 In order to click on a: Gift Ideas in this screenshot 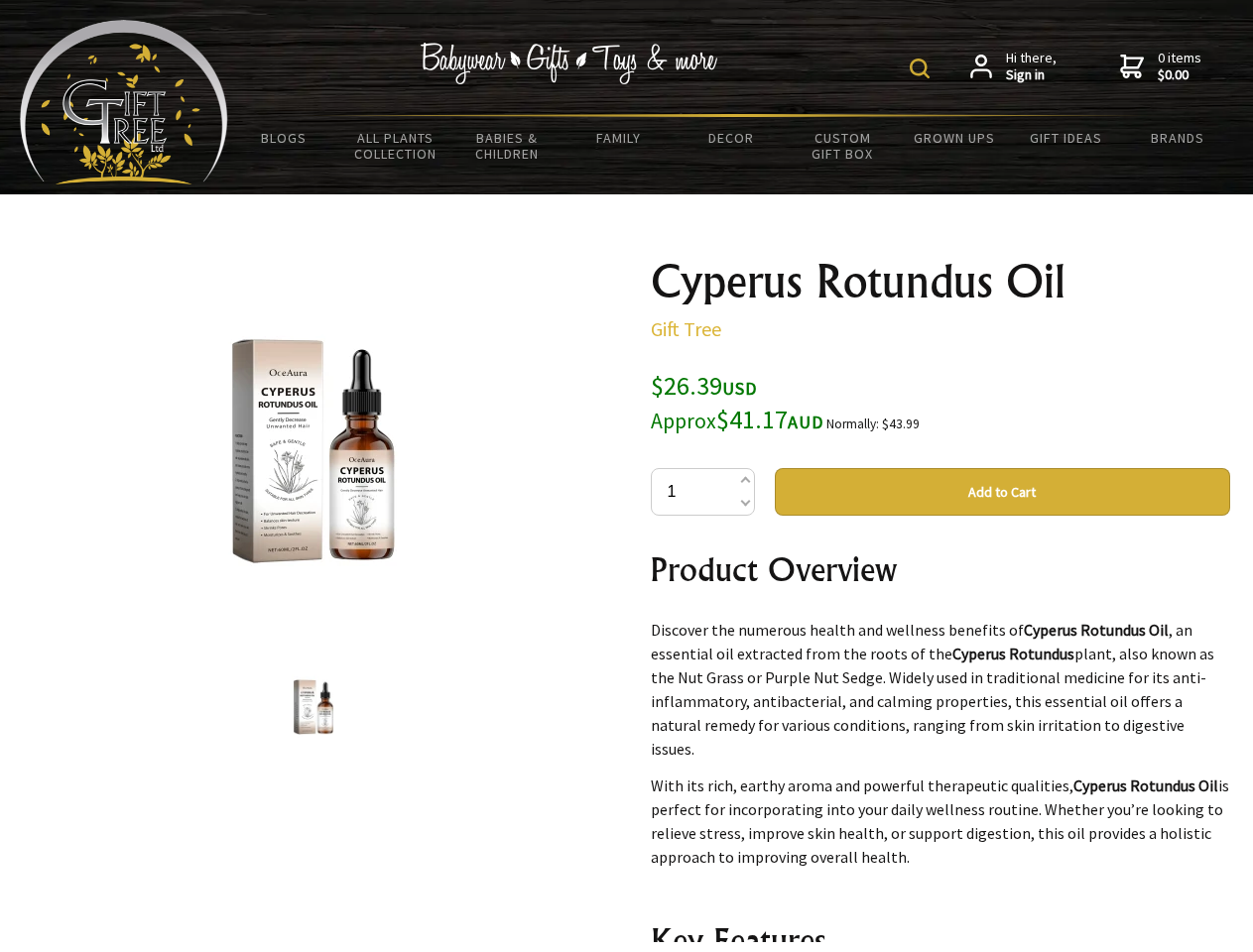, I will do `click(1065, 138)`.